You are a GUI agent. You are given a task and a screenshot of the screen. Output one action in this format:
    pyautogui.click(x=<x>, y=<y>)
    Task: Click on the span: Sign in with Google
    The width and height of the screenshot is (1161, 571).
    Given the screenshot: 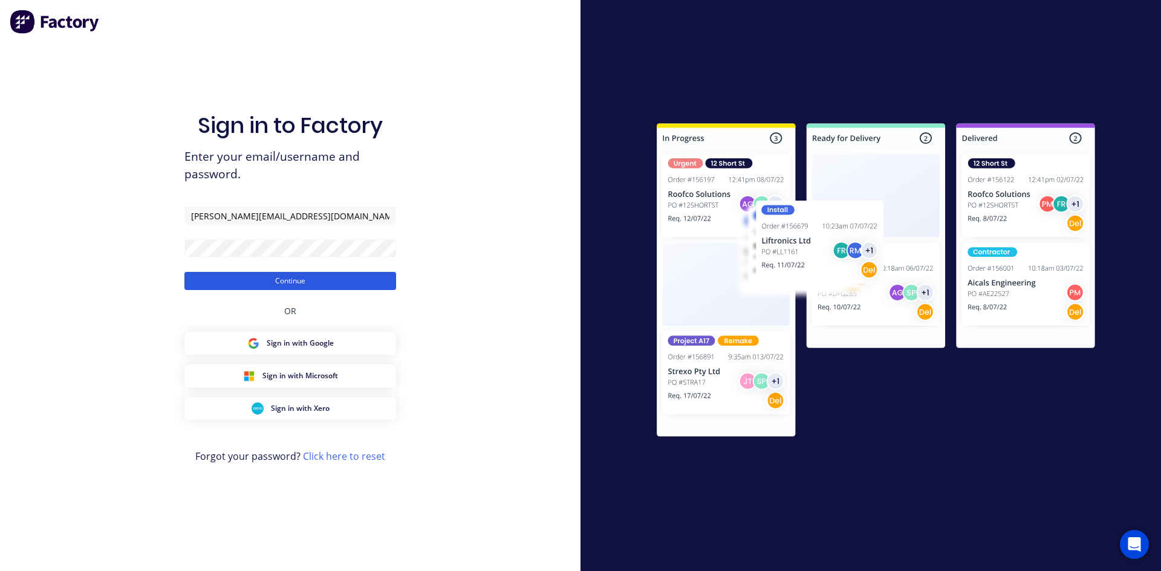 What is the action you would take?
    pyautogui.click(x=300, y=343)
    